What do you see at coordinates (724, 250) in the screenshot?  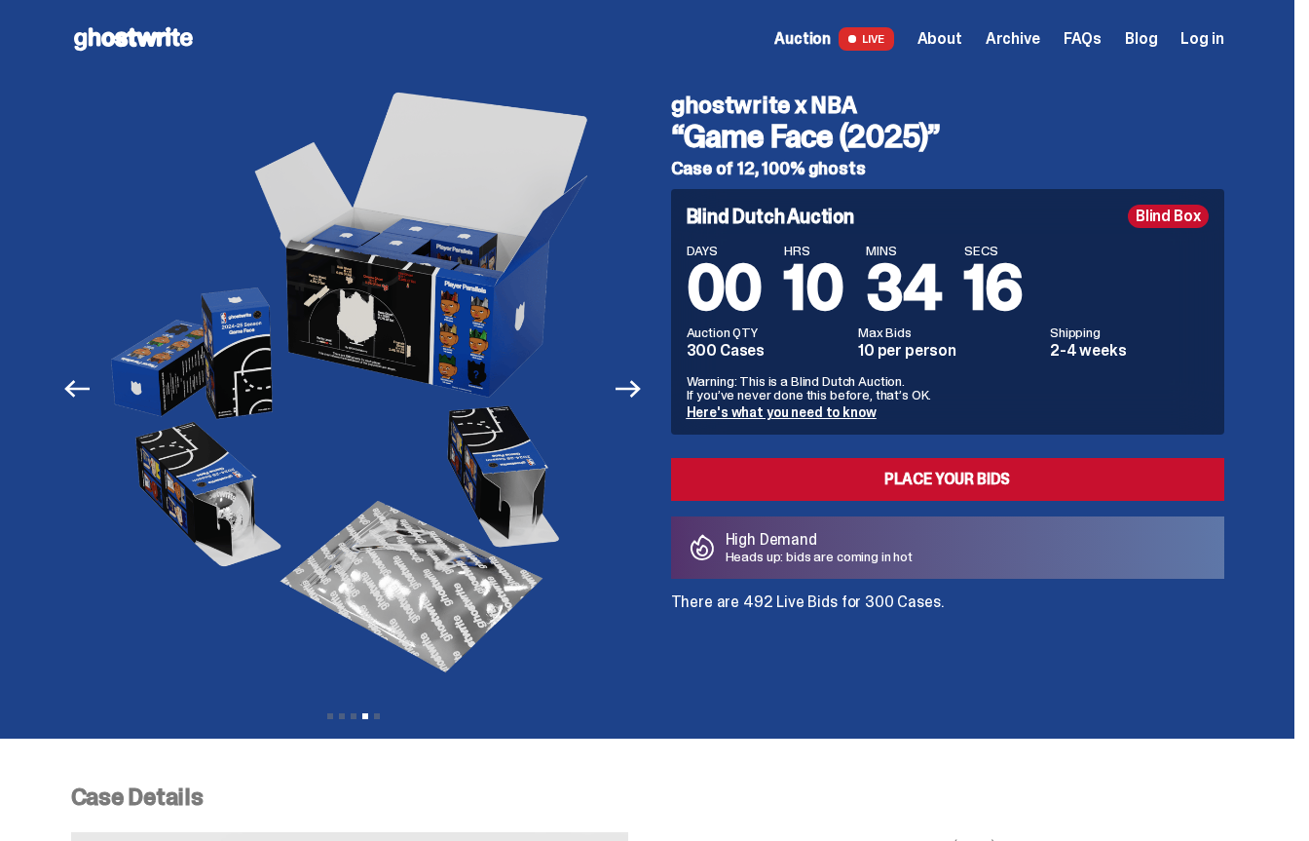 I see `span: DAYS` at bounding box center [724, 250].